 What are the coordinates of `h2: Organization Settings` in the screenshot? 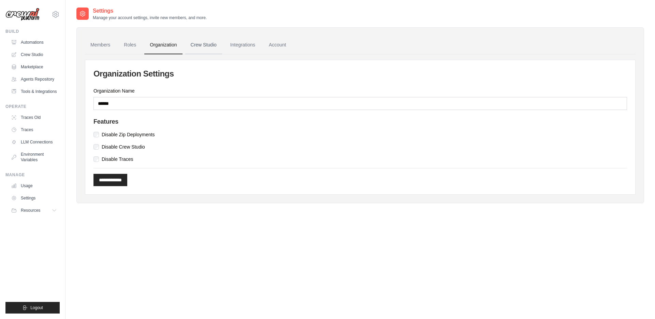 It's located at (360, 74).